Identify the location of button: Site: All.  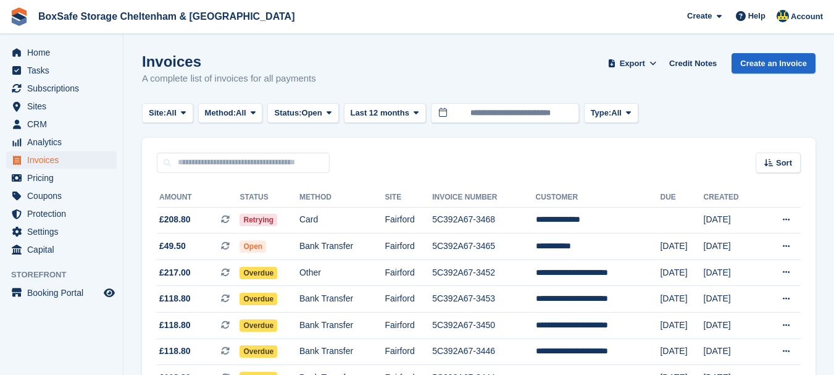
(167, 113).